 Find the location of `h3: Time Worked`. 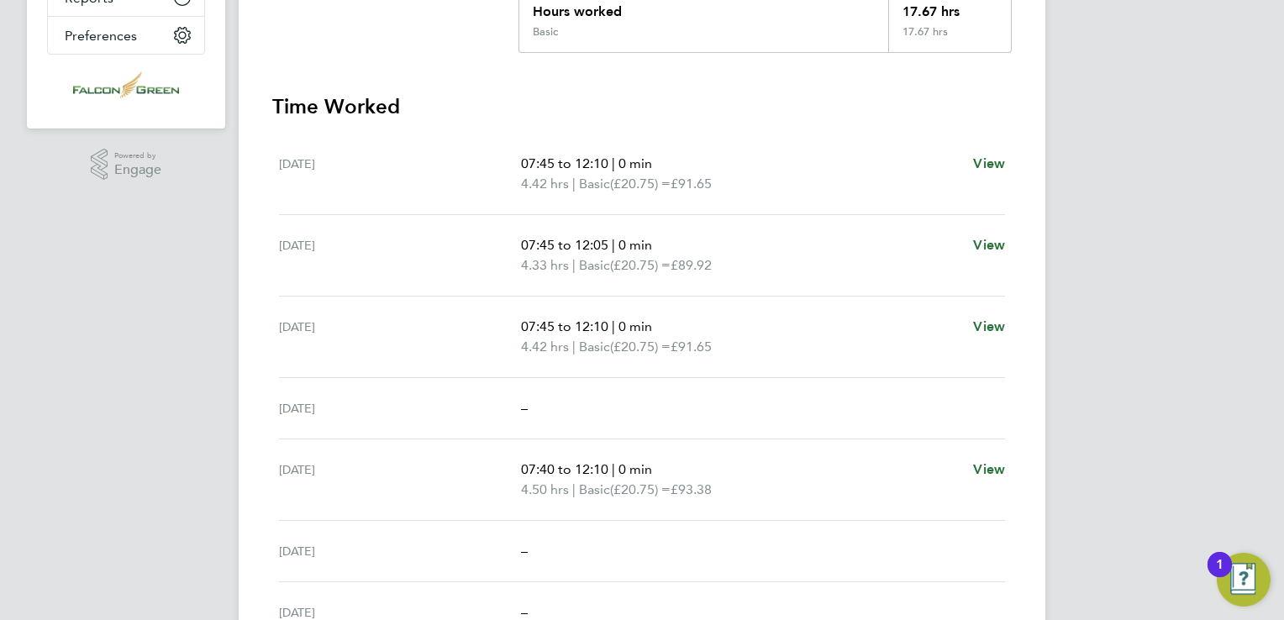

h3: Time Worked is located at coordinates (642, 107).